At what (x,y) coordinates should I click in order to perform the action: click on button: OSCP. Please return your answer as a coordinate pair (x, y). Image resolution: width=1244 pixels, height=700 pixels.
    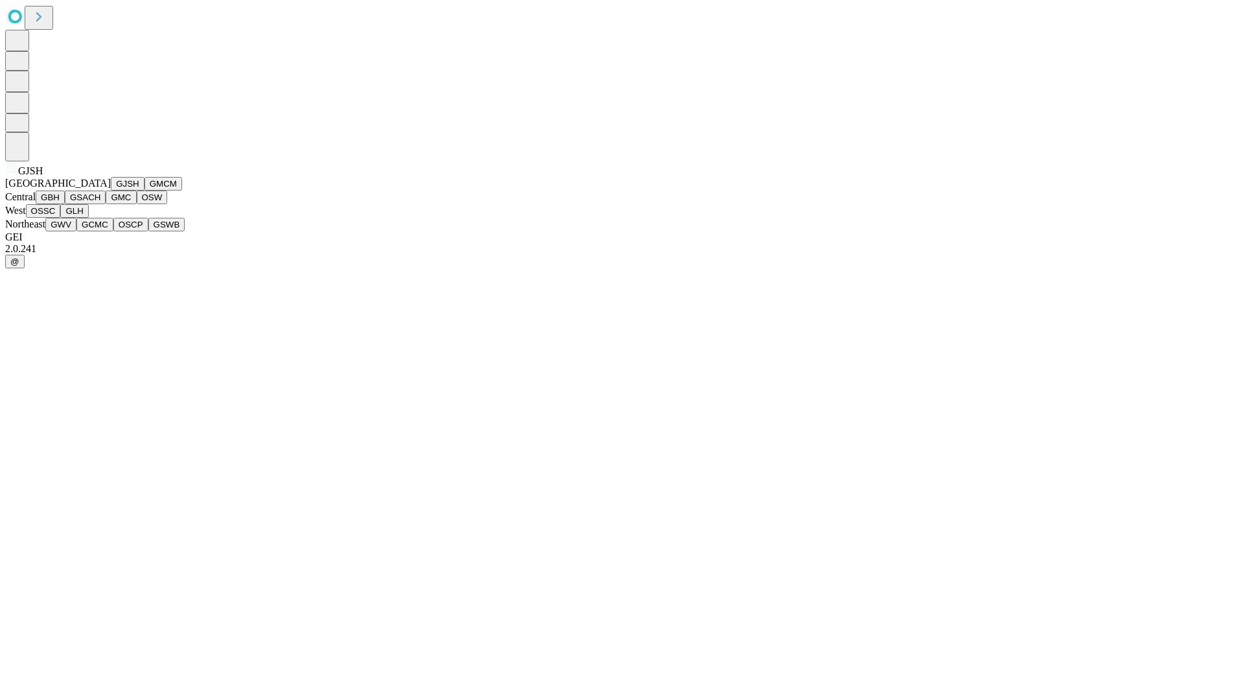
    Looking at the image, I should click on (131, 224).